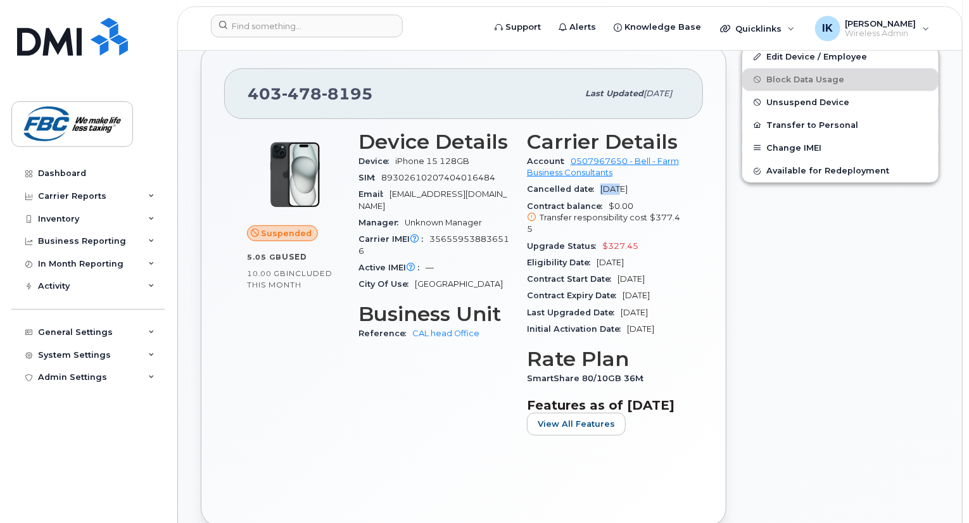 Image resolution: width=969 pixels, height=523 pixels. Describe the element at coordinates (840, 171) in the screenshot. I see `button: Available for Redeployment` at that location.